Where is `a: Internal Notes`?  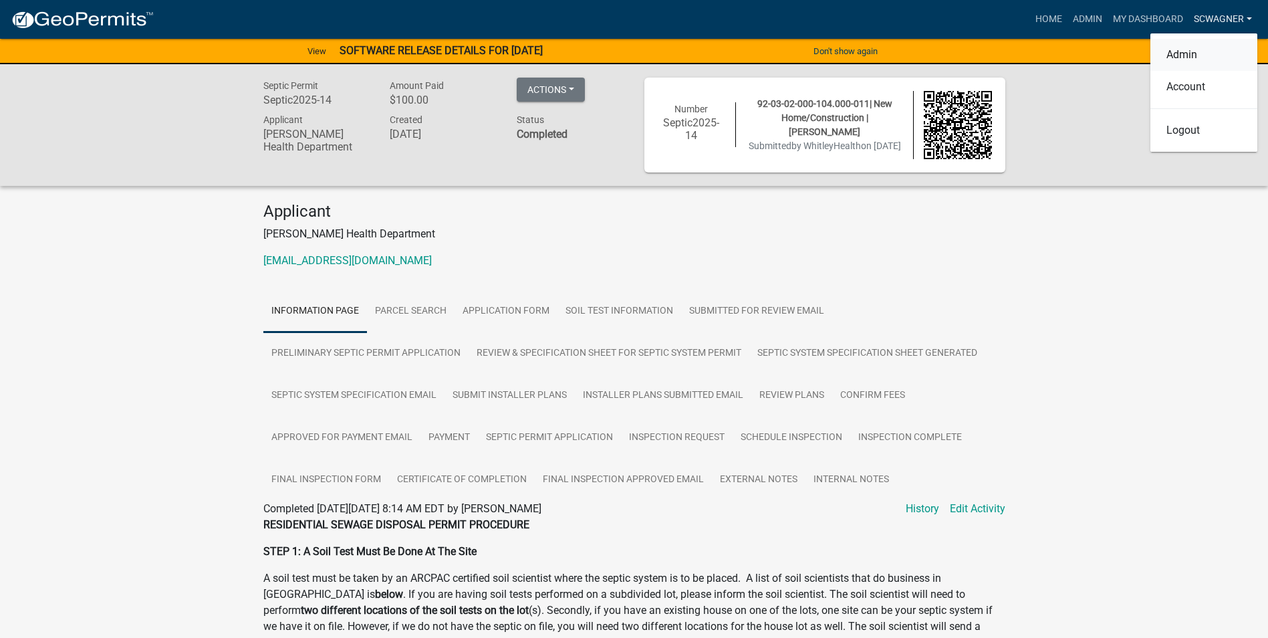 a: Internal Notes is located at coordinates (851, 480).